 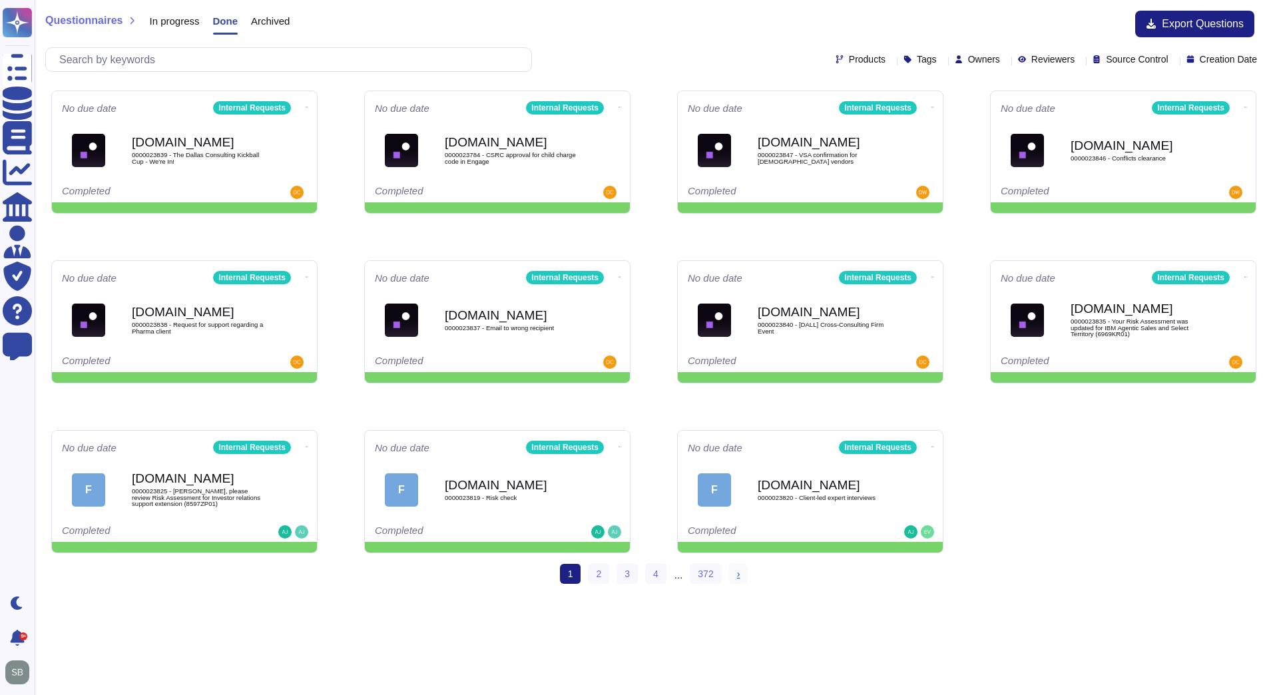 What do you see at coordinates (656, 574) in the screenshot?
I see `a: 4` at bounding box center [656, 574].